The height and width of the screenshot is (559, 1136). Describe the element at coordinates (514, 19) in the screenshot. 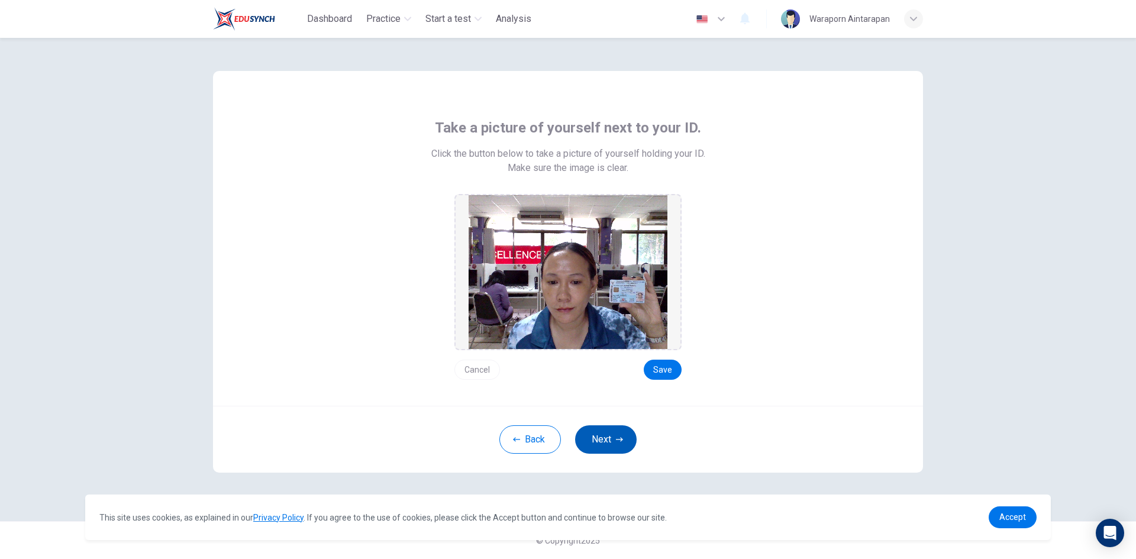

I see `button: Analysis` at that location.